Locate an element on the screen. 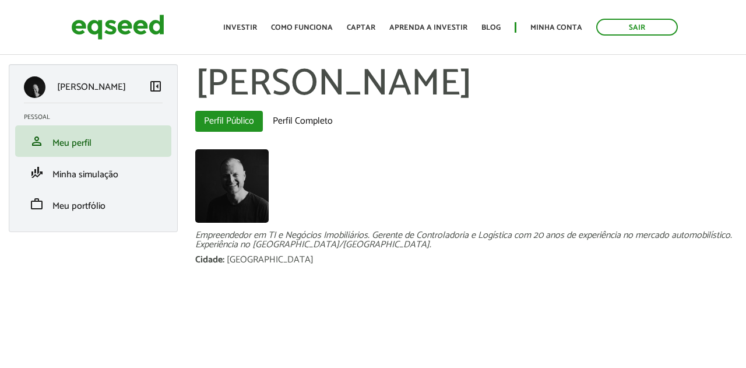 Image resolution: width=746 pixels, height=368 pixels. span: finance_mode is located at coordinates (37, 172).